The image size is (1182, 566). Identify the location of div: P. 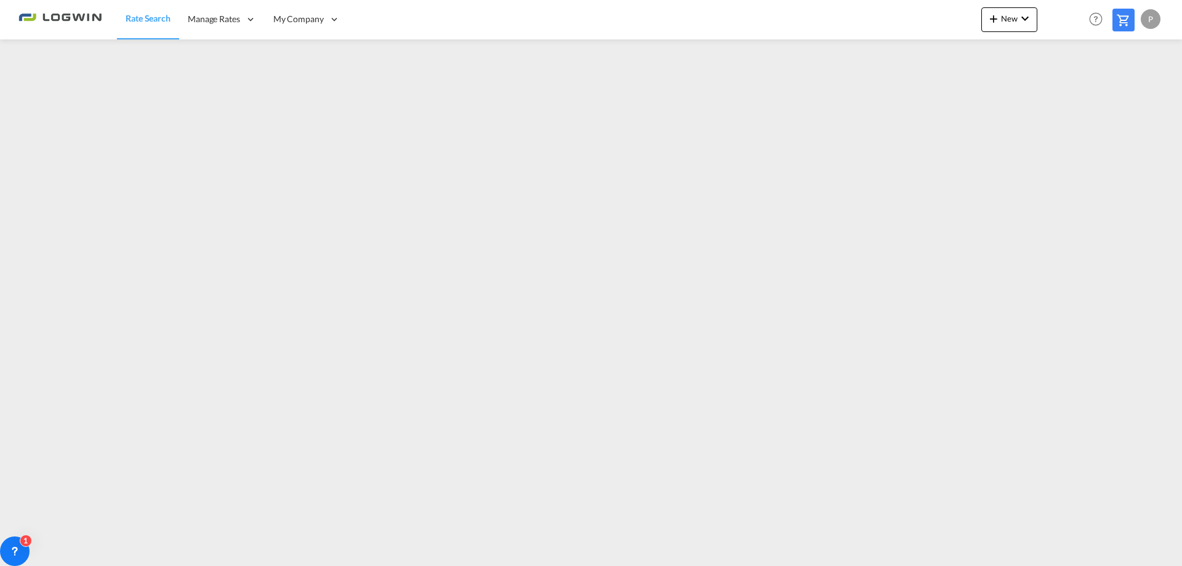
(1151, 19).